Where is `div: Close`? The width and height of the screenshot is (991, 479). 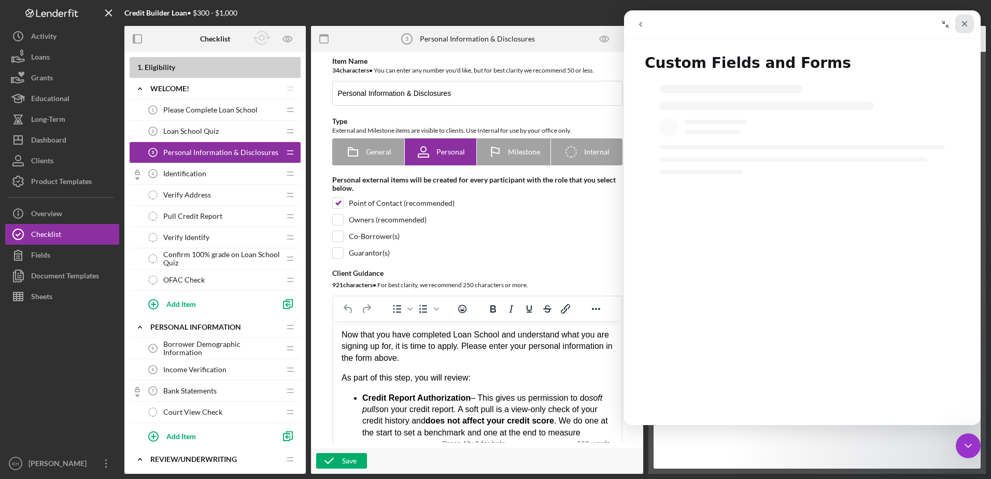 div: Close is located at coordinates (340, 13).